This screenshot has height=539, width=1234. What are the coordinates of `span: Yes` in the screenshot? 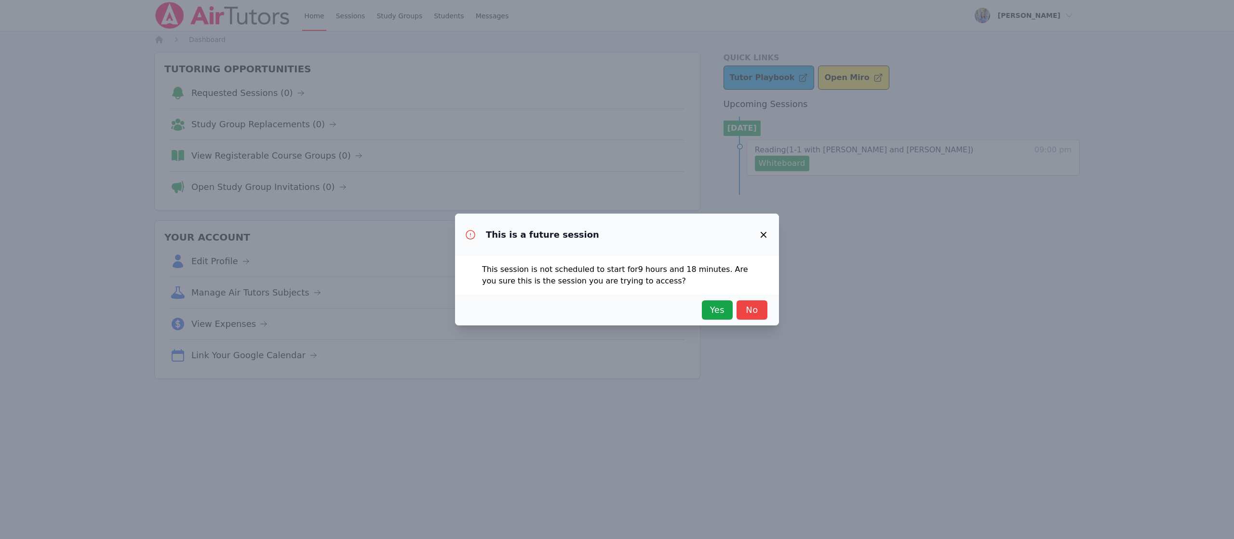 It's located at (717, 310).